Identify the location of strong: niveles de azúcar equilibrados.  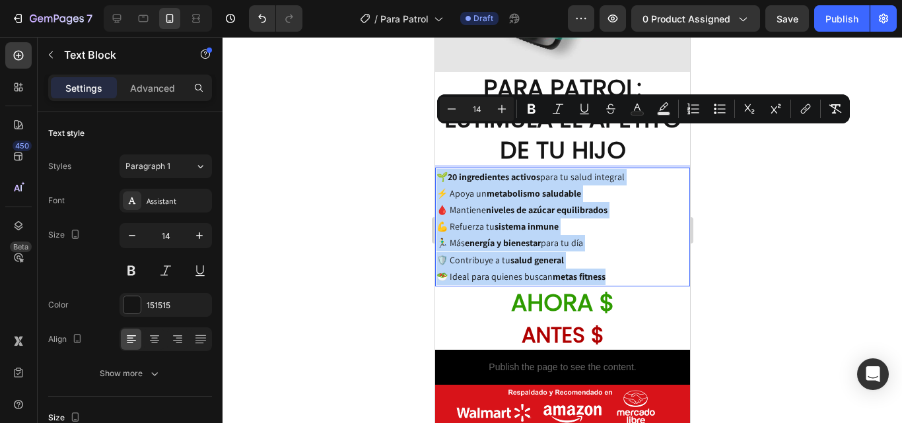
(112, 173).